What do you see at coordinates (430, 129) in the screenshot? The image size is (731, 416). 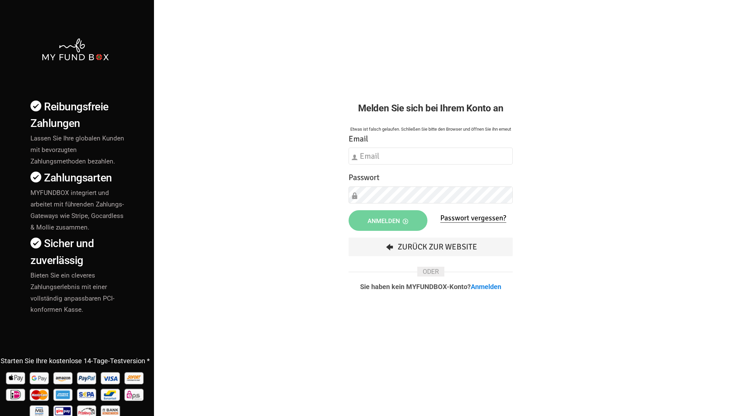 I see `div: Etwas ist falsch gelaufen. Schließen Sie bitte den Browser und öffnen Sie ihn erneut` at bounding box center [430, 129].